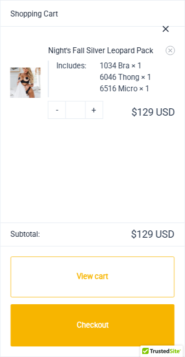 This screenshot has height=357, width=185. I want to click on a: Night's Fall Silver Leopard Pack, so click(111, 51).